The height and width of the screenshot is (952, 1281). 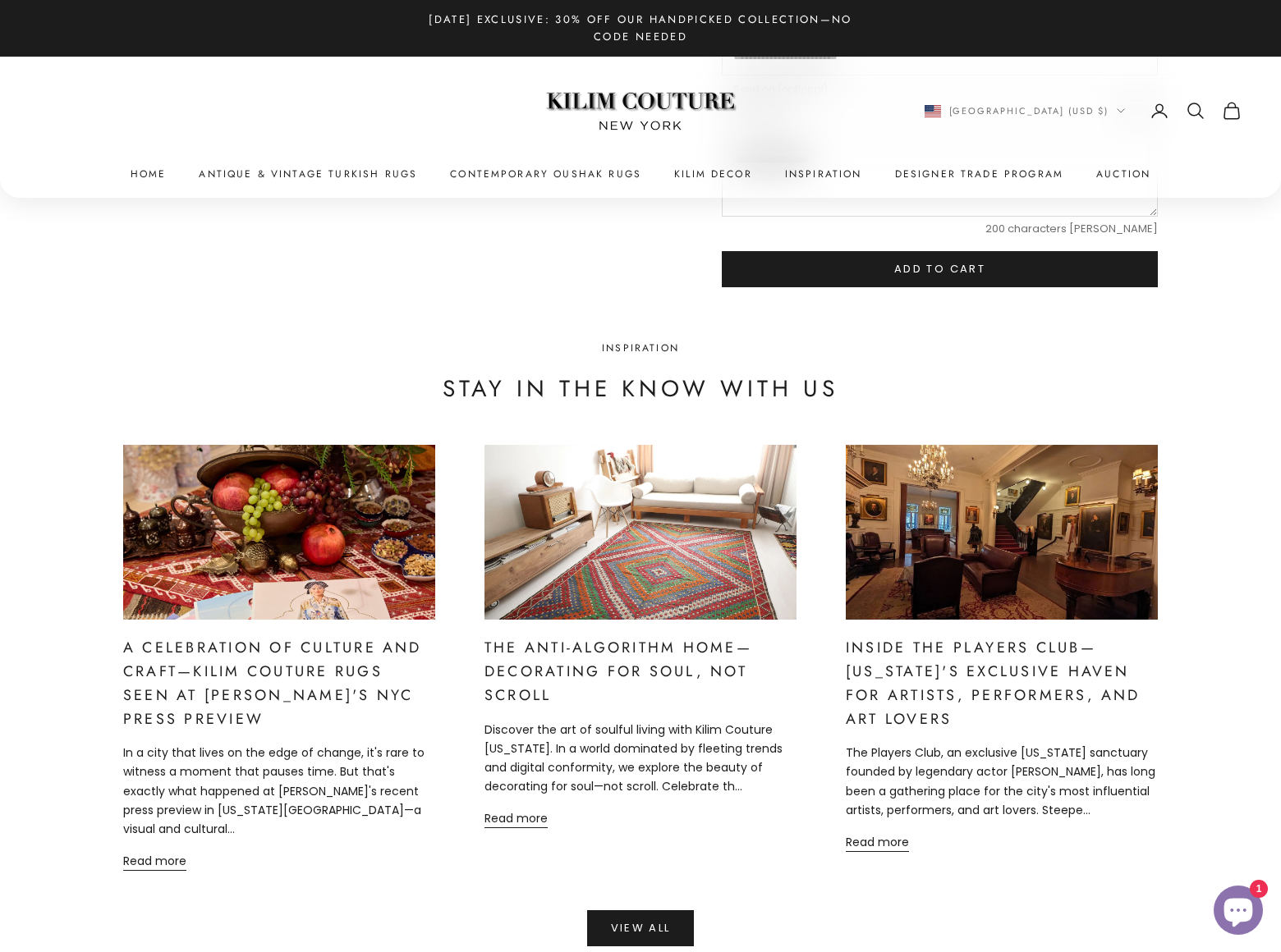 What do you see at coordinates (640, 348) in the screenshot?
I see `p: Inspiration` at bounding box center [640, 348].